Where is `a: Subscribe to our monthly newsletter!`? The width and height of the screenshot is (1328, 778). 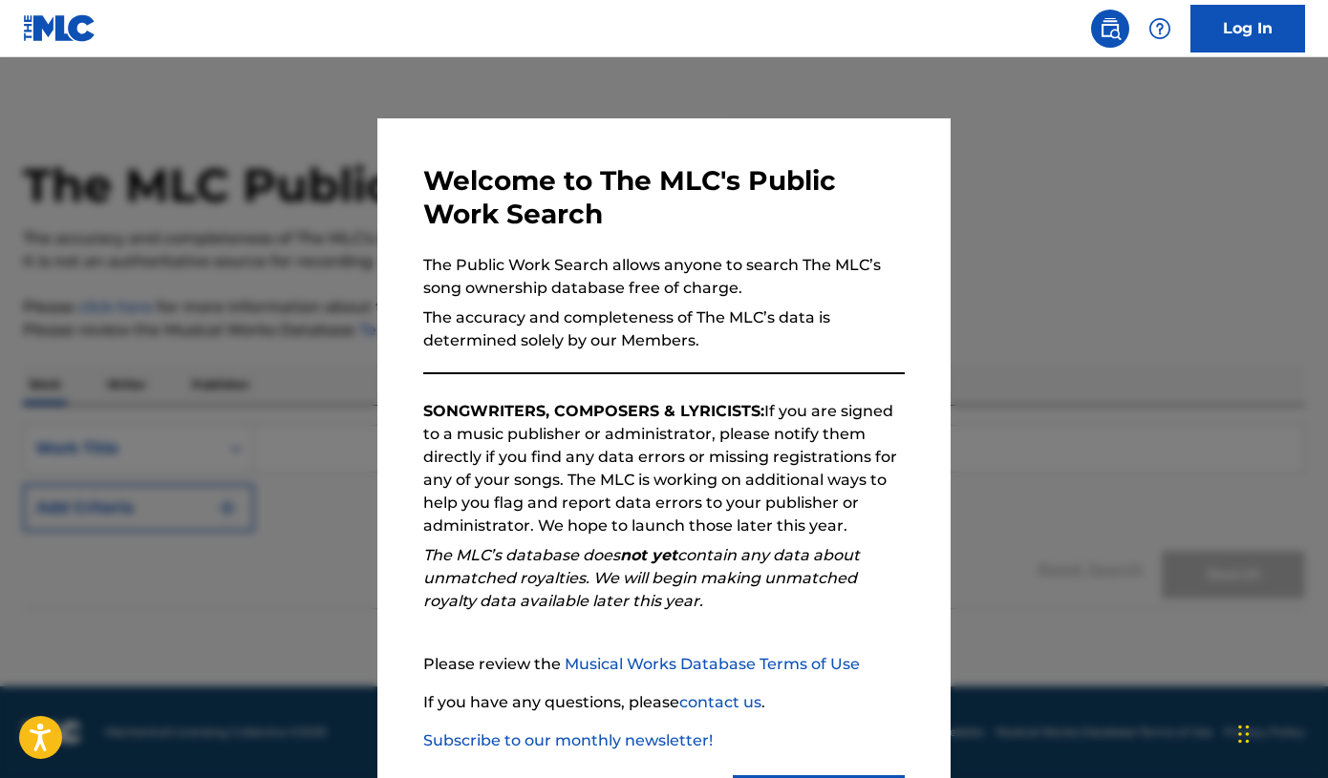 a: Subscribe to our monthly newsletter! is located at coordinates (567, 740).